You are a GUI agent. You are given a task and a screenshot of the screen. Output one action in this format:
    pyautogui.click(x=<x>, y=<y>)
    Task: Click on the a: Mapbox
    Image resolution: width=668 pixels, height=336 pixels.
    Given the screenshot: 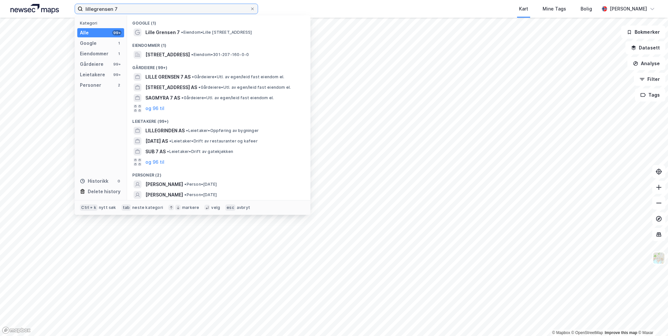 What is the action you would take?
    pyautogui.click(x=561, y=333)
    